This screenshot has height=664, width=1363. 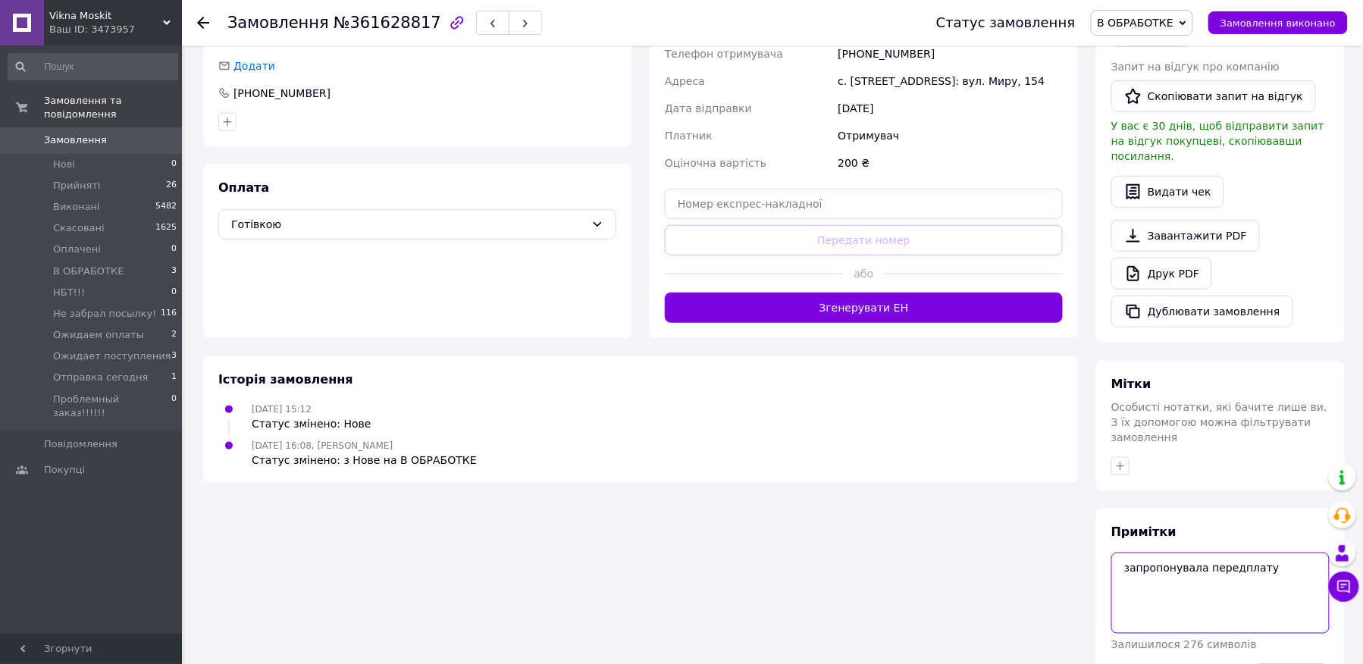 I want to click on span: 116, so click(x=168, y=314).